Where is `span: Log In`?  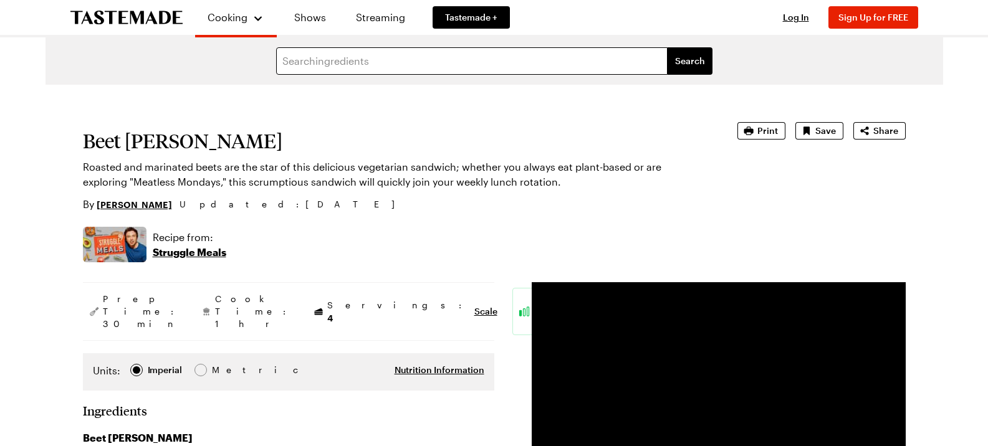 span: Log In is located at coordinates (796, 17).